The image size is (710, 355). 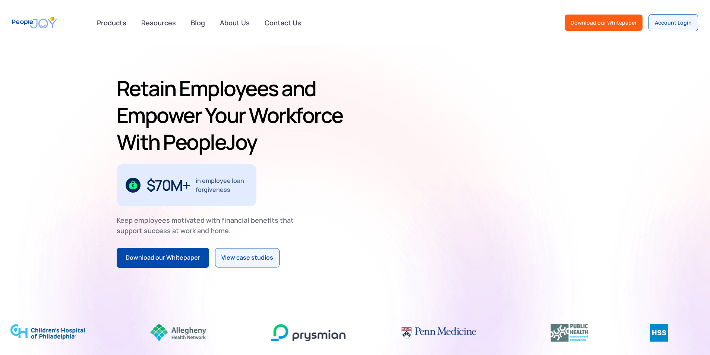 What do you see at coordinates (186, 185) in the screenshot?
I see `div: 1 / 3` at bounding box center [186, 185].